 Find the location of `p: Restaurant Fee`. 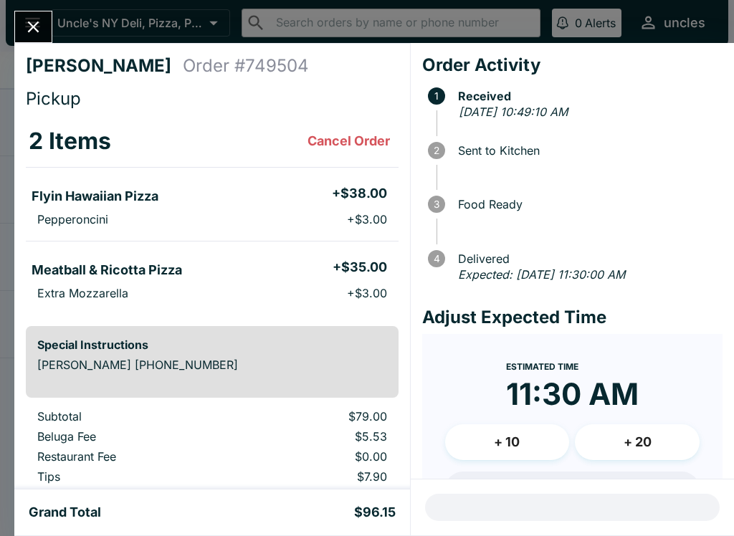

p: Restaurant Fee is located at coordinates (130, 456).